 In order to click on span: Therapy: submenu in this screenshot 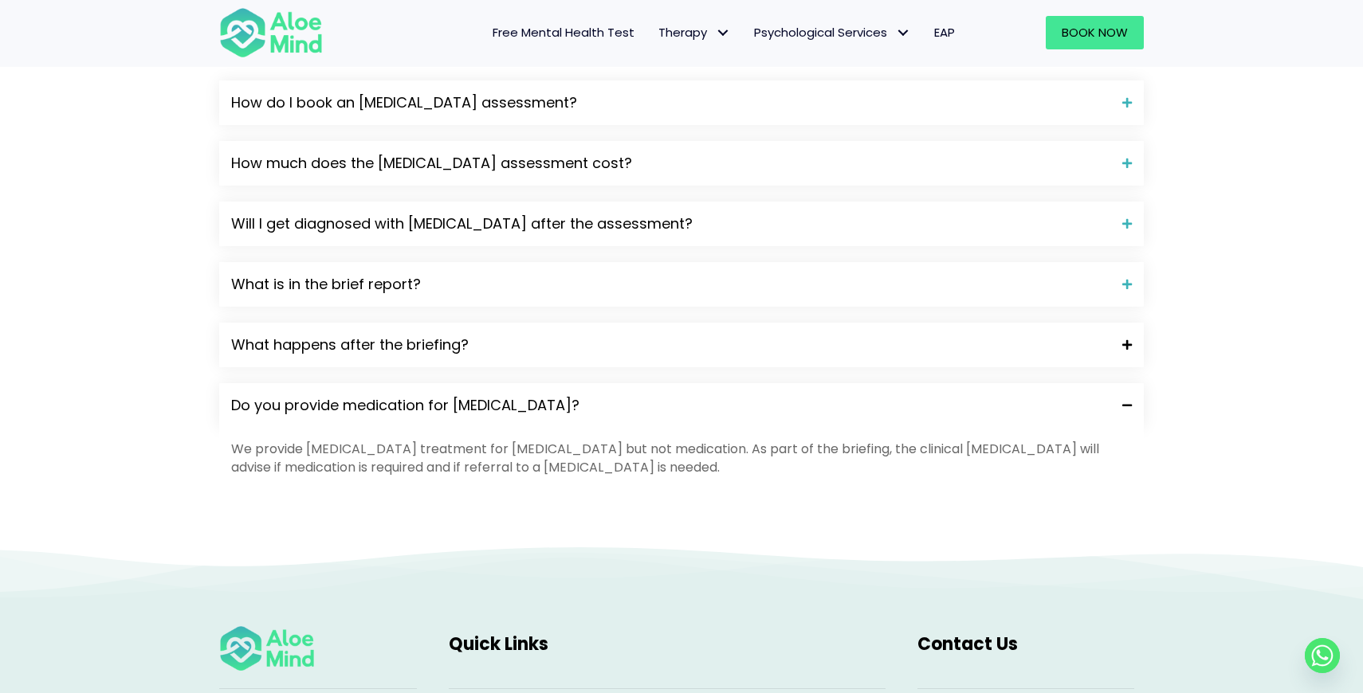, I will do `click(722, 33)`.